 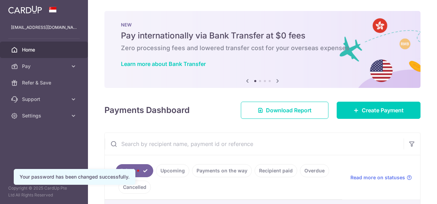 I want to click on a: Create Payment, so click(x=379, y=110).